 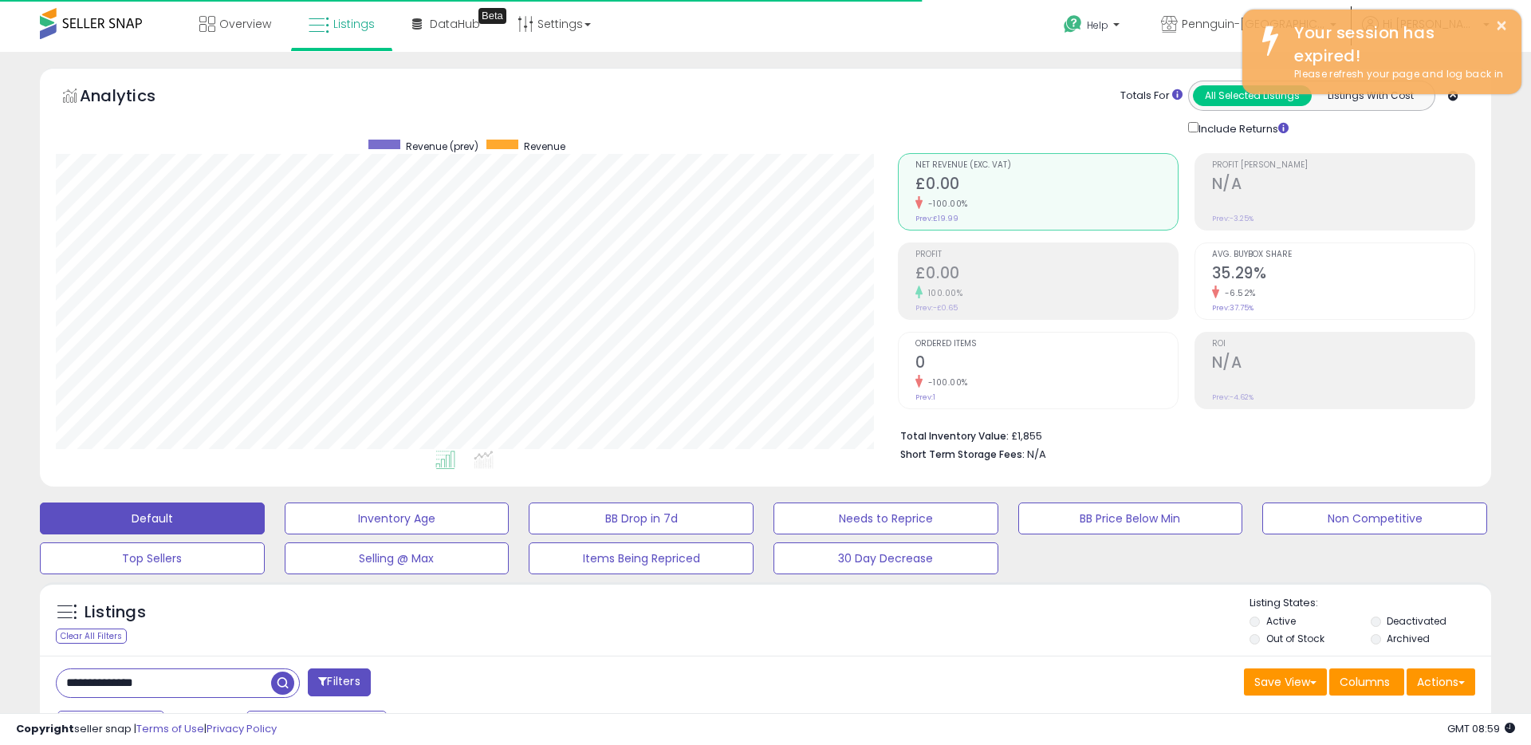 What do you see at coordinates (1046, 165) in the screenshot?
I see `span: Net Revenue (Exc. VAT)` at bounding box center [1046, 165].